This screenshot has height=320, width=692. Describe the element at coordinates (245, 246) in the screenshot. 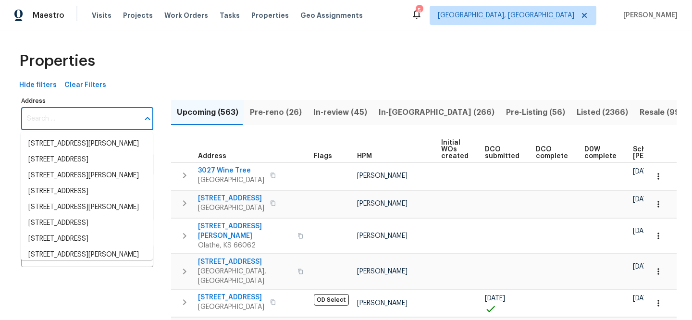

I see `span: Olathe, KS 66062` at that location.